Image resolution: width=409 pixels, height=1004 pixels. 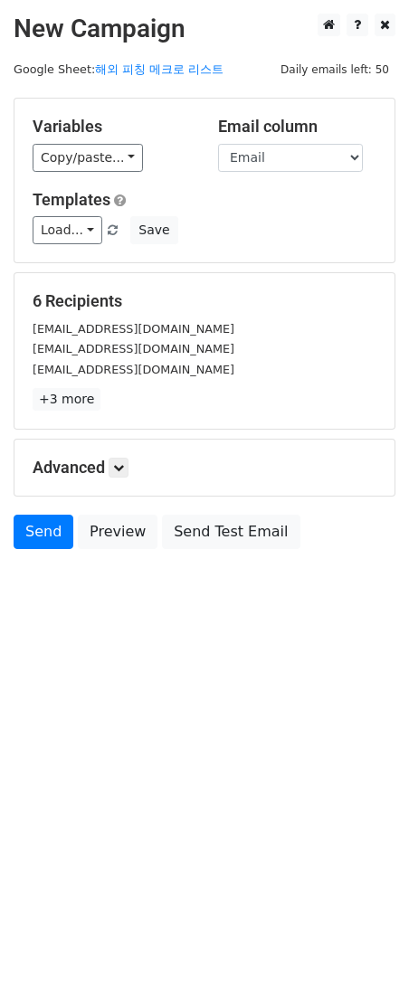 I want to click on h5: Advanced, so click(x=204, y=468).